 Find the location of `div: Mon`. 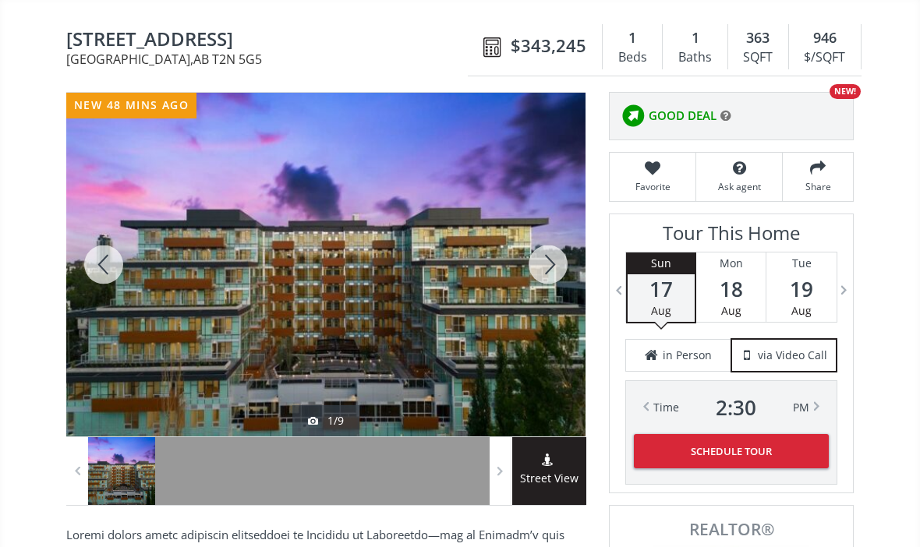

div: Mon is located at coordinates (731, 264).